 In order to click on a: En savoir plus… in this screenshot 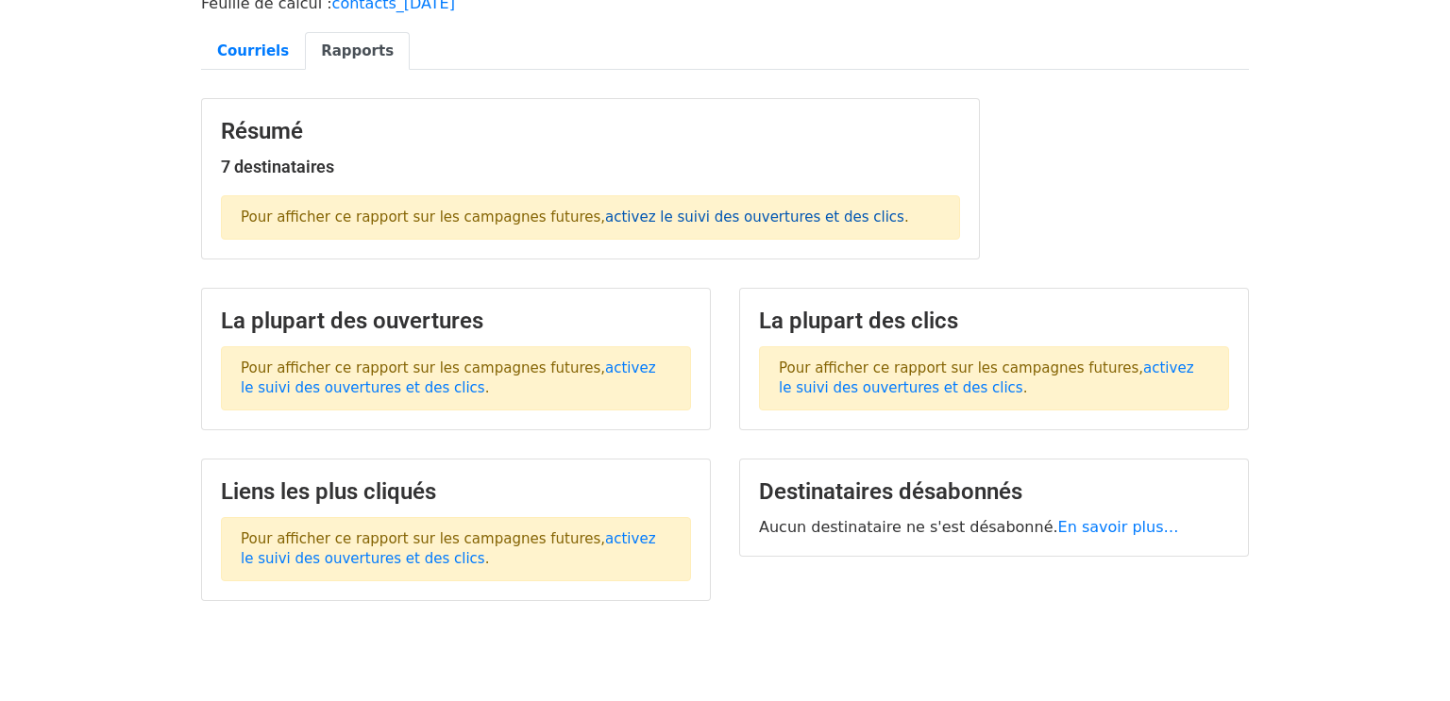, I will do `click(1119, 527)`.